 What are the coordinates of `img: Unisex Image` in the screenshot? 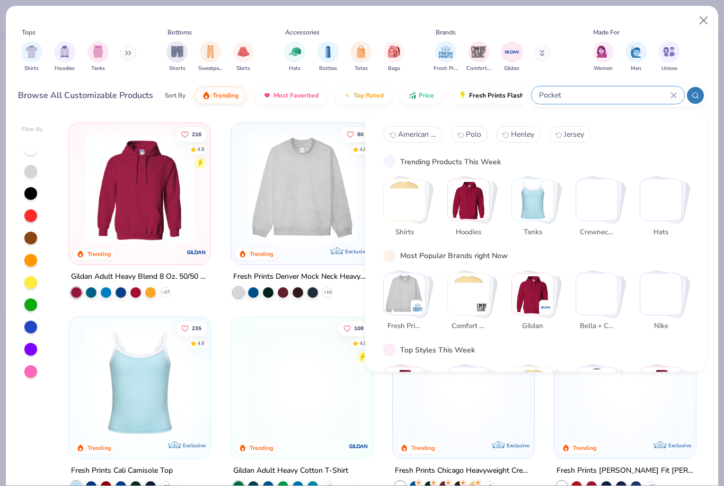 It's located at (669, 51).